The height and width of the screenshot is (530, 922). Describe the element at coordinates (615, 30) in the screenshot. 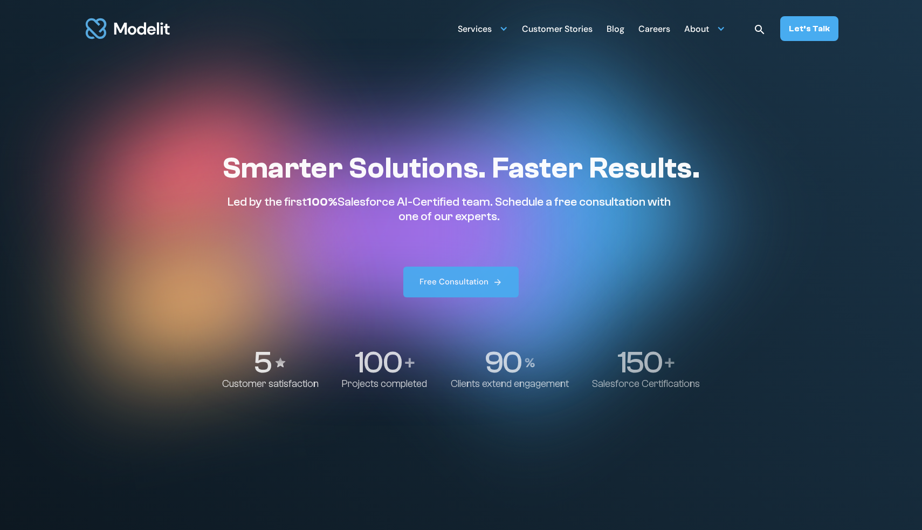

I see `div: Blog` at that location.